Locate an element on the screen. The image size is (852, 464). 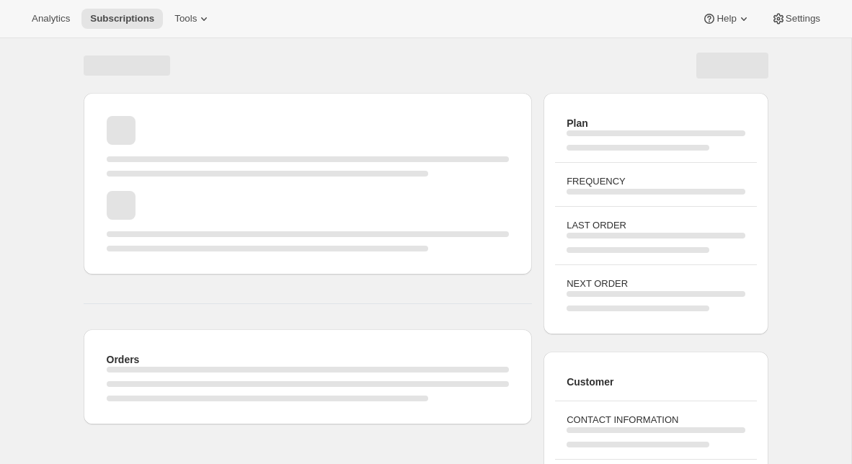
span: Tools is located at coordinates (185, 19).